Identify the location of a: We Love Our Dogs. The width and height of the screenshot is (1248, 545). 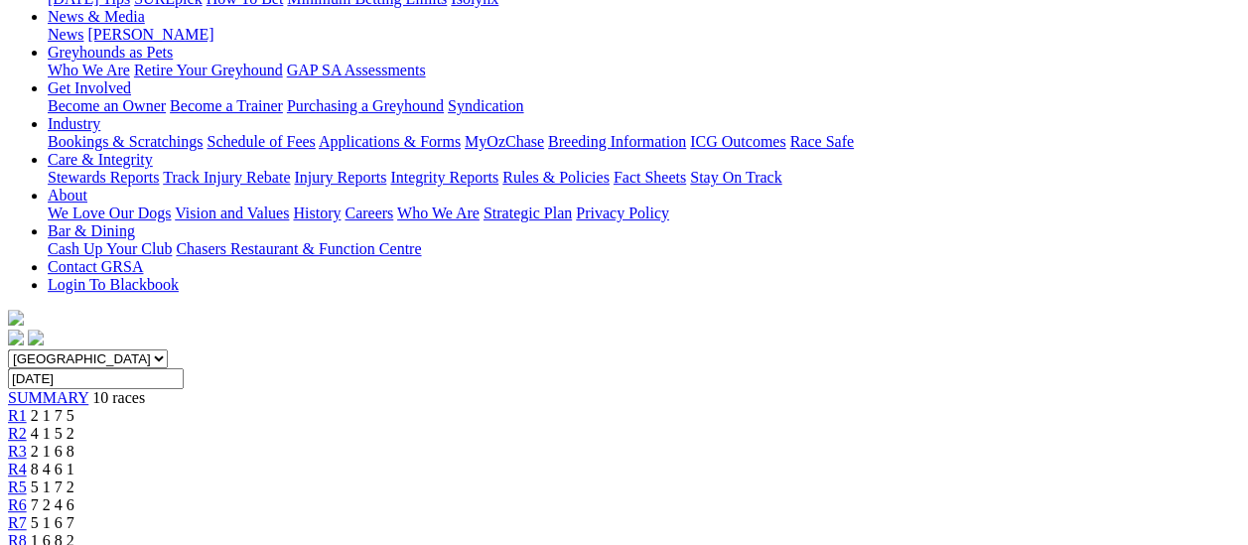
(109, 212).